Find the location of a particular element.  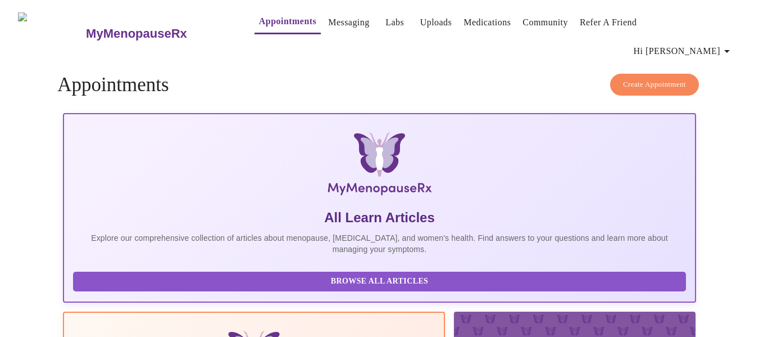

a: Labs is located at coordinates (395, 22).